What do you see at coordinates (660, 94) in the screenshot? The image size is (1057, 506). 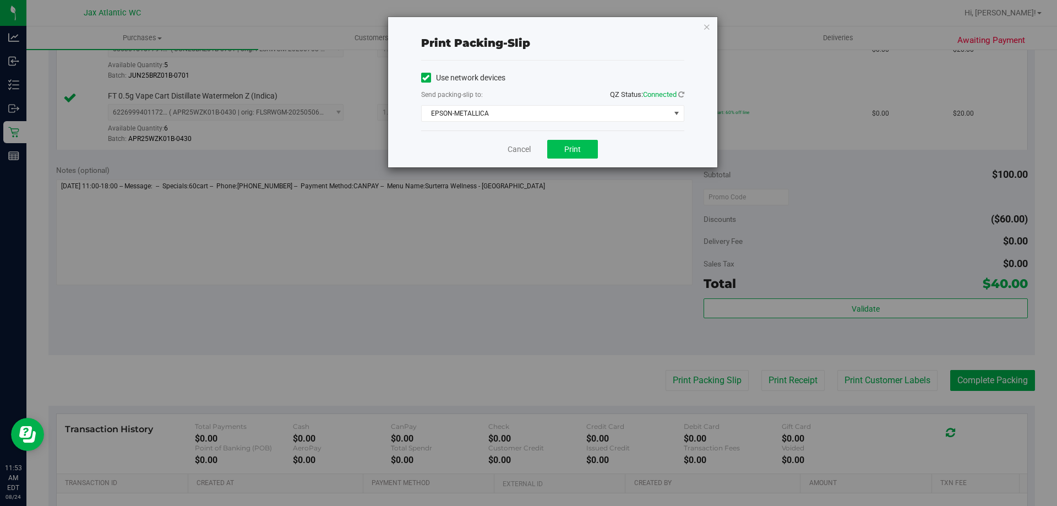 I see `span: Connected` at bounding box center [660, 94].